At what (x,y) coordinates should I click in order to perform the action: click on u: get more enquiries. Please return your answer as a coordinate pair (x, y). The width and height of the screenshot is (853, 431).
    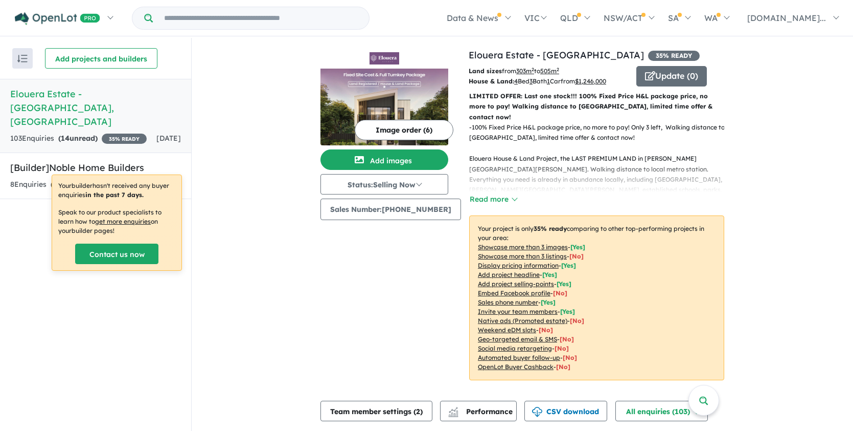
    Looking at the image, I should click on (123, 221).